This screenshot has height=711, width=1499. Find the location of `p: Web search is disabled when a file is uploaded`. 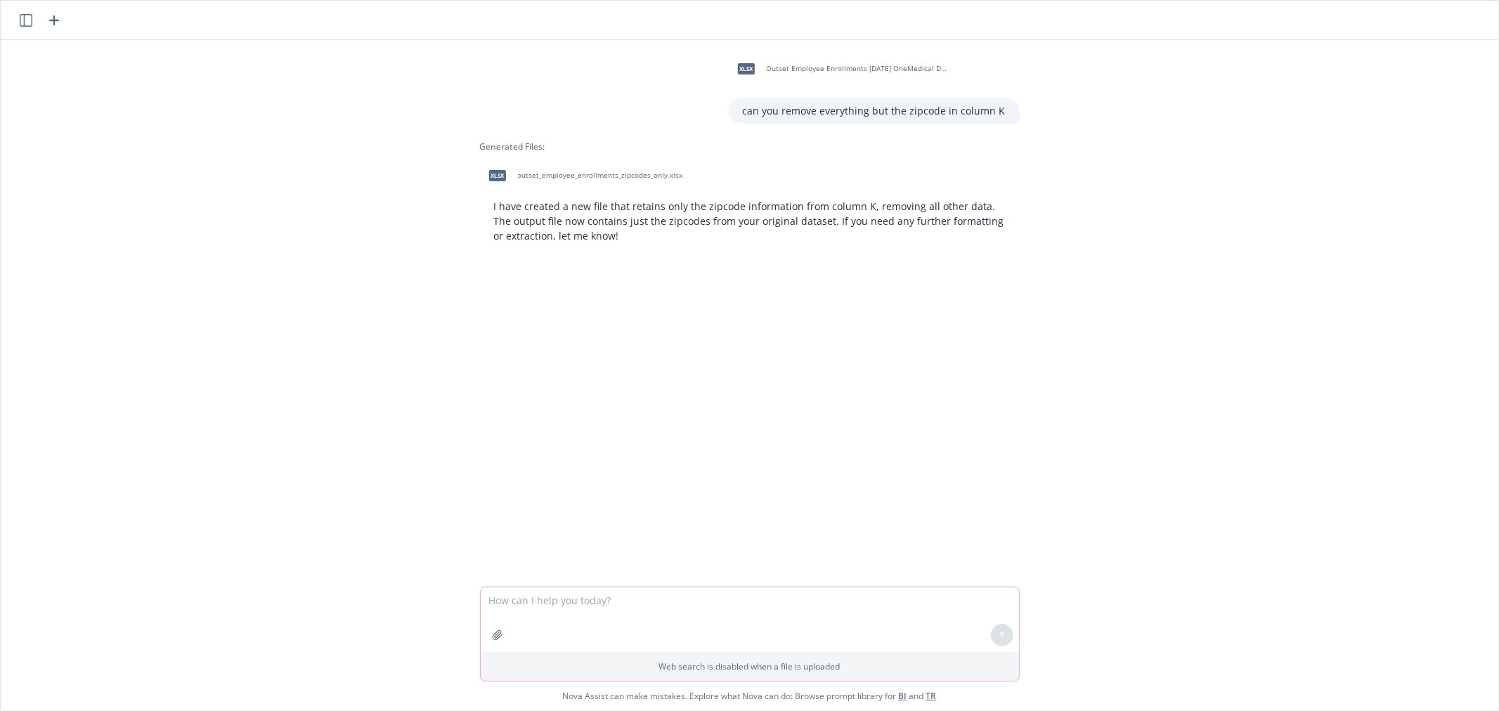

p: Web search is disabled when a file is uploaded is located at coordinates (750, 666).